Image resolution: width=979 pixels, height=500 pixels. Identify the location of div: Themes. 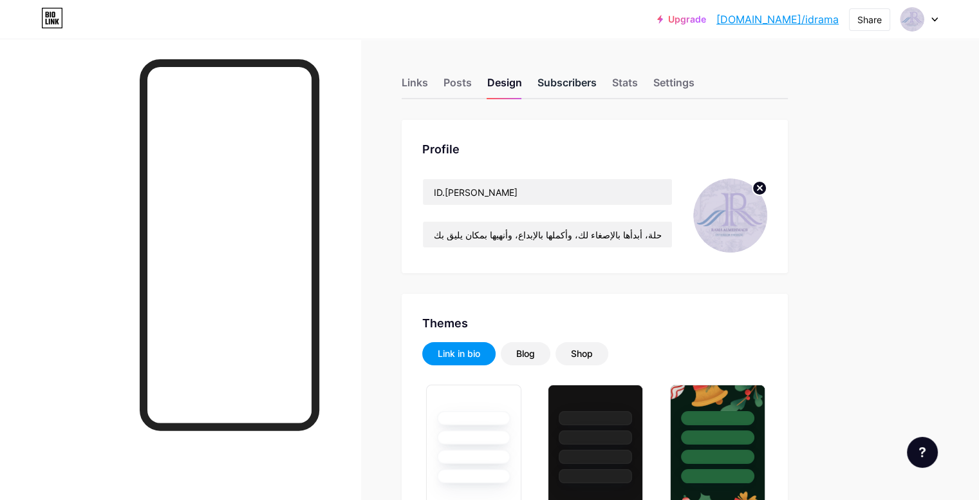
(595, 323).